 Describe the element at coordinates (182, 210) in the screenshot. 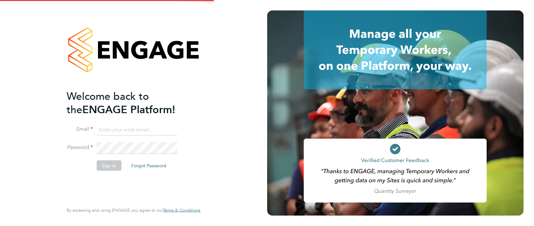

I see `span: Terms & Conditions` at that location.